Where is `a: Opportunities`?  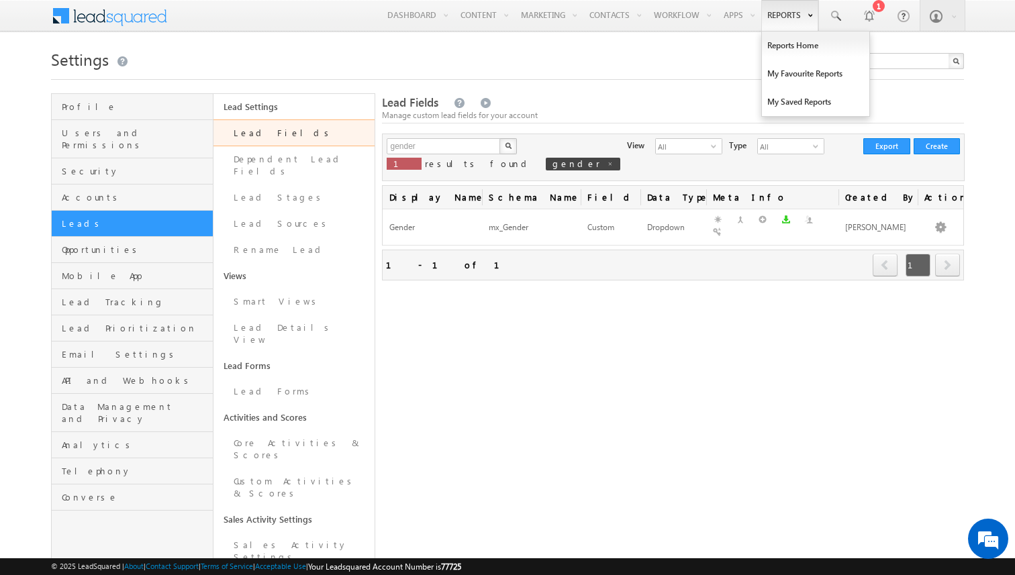
a: Opportunities is located at coordinates (132, 250).